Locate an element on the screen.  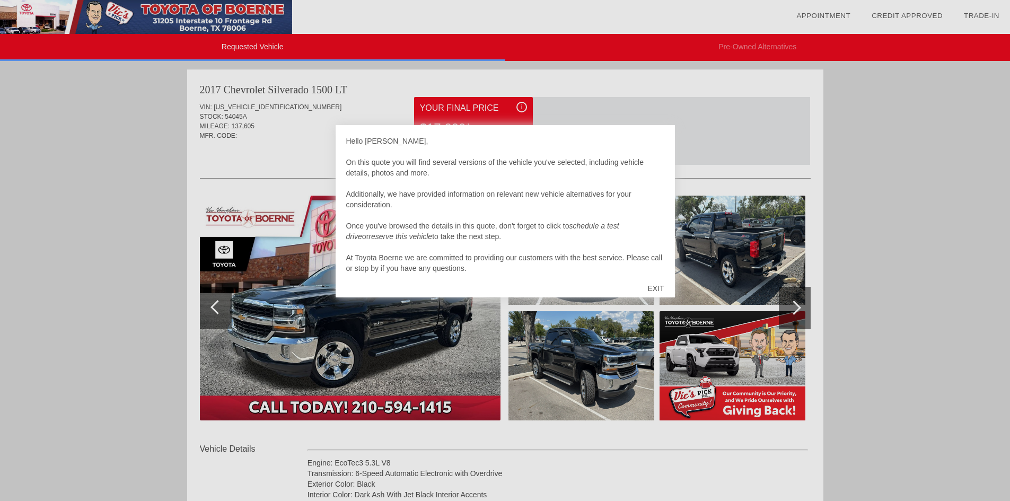
div: EXIT is located at coordinates (656, 289).